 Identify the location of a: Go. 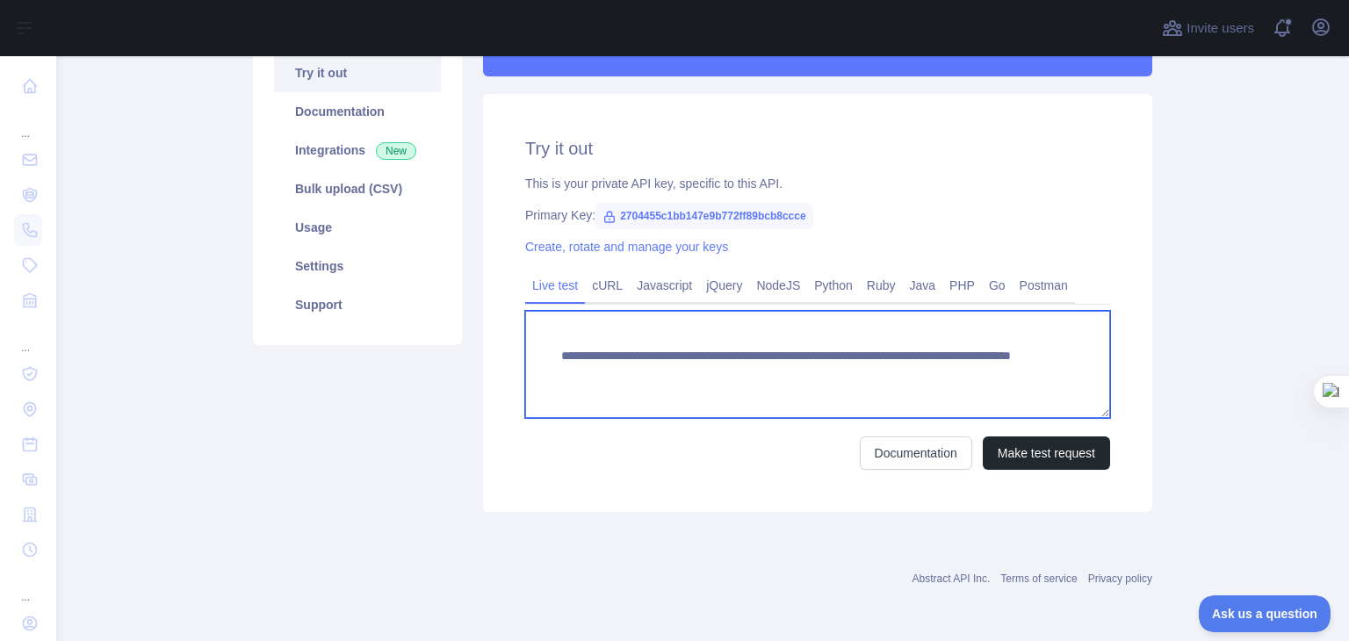
(996, 285).